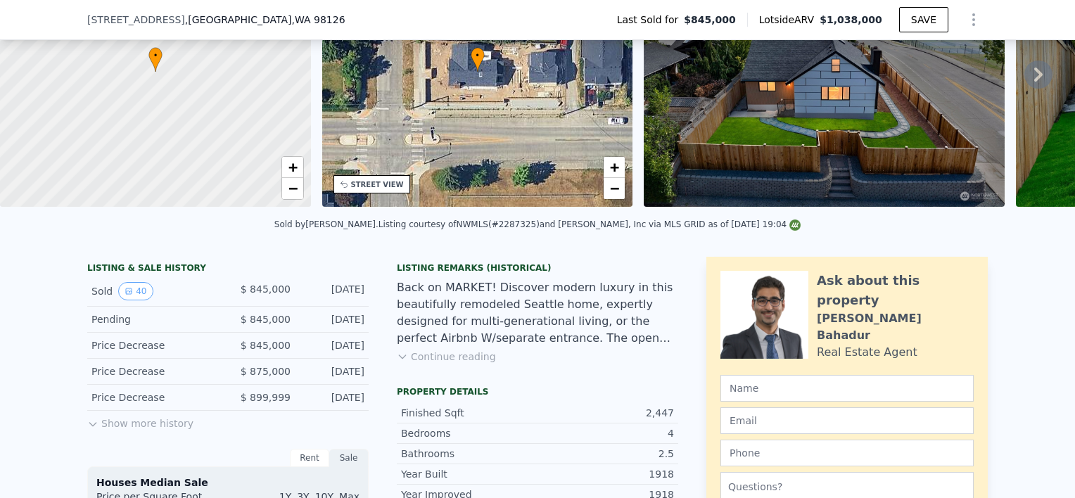 The height and width of the screenshot is (498, 1075). What do you see at coordinates (651, 20) in the screenshot?
I see `span: Last Sold for` at bounding box center [651, 20].